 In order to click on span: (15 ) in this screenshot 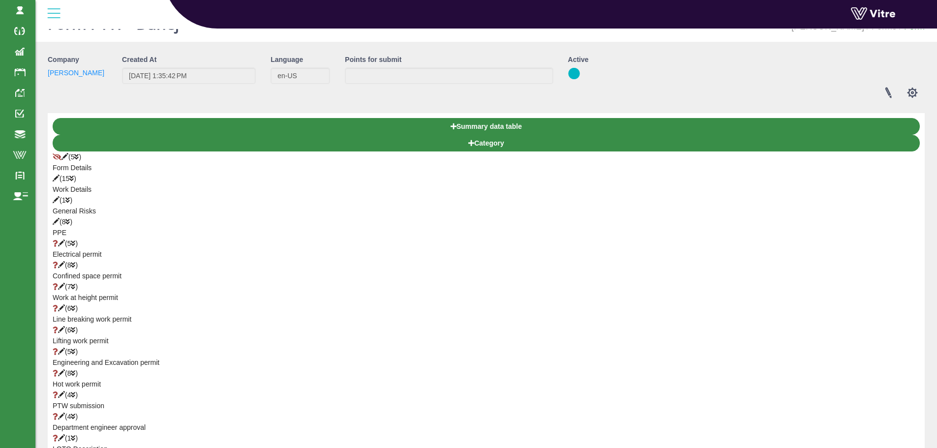, I will do `click(68, 179)`.